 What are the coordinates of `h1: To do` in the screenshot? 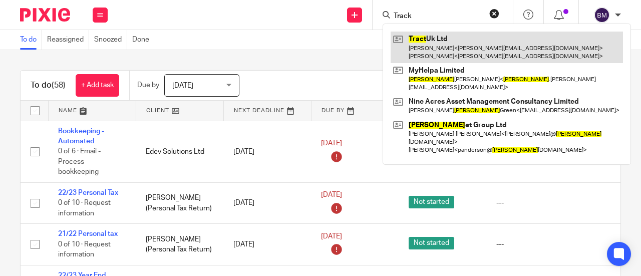 It's located at (48, 85).